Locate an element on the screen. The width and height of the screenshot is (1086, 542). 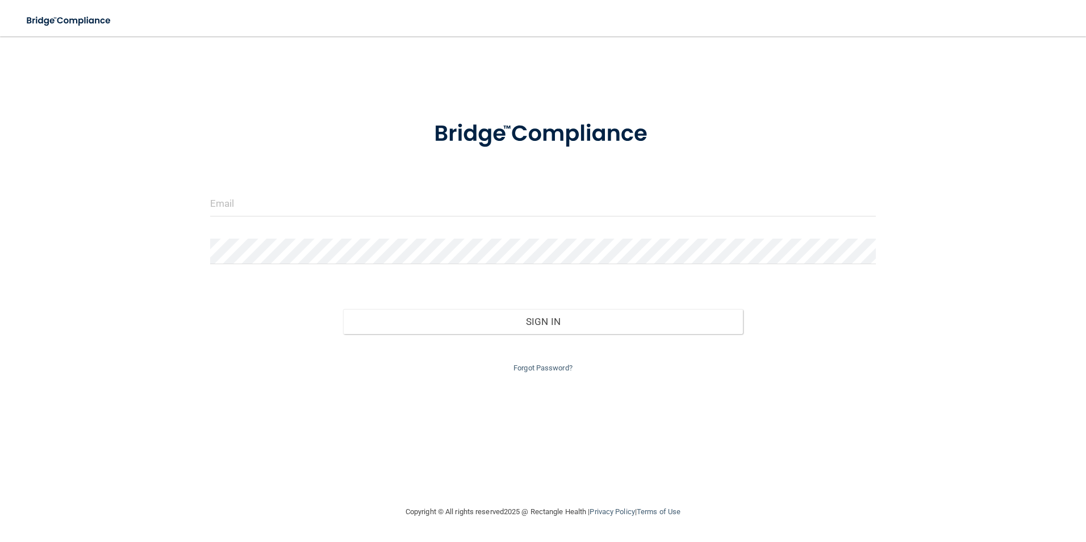
input: Email is located at coordinates (543, 203).